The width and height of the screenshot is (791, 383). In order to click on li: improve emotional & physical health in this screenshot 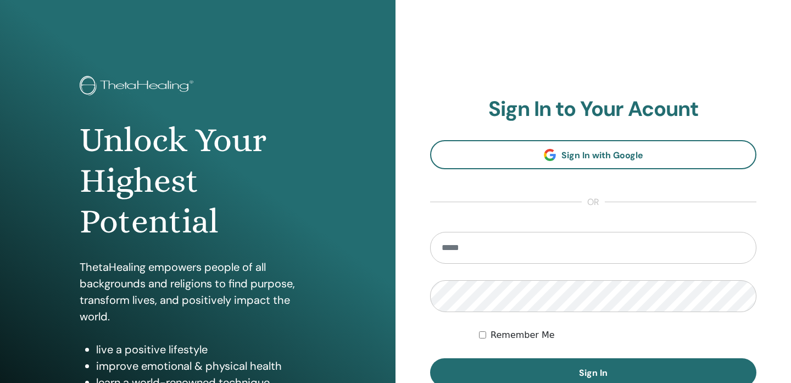, I will do `click(206, 366)`.